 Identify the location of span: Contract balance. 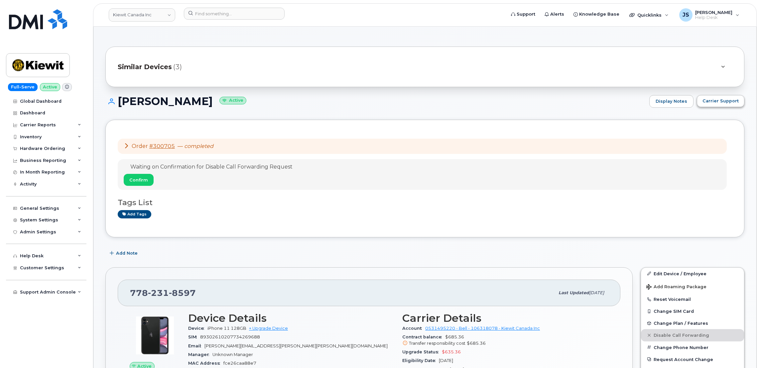
(424, 337).